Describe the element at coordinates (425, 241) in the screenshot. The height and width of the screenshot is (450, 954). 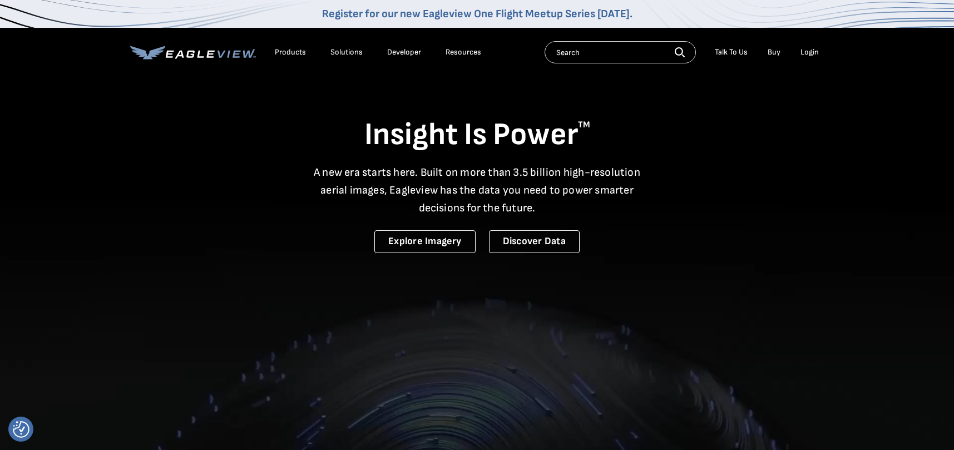
I see `a: Explore Imagery` at that location.